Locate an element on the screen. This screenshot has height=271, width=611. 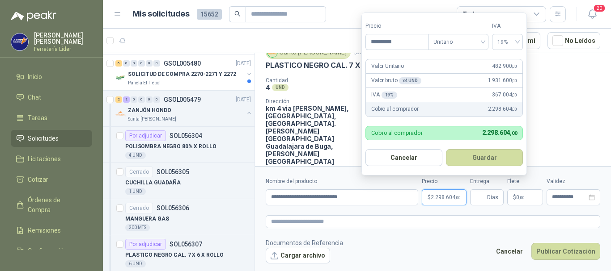
div: Todas is located at coordinates (472, 14).